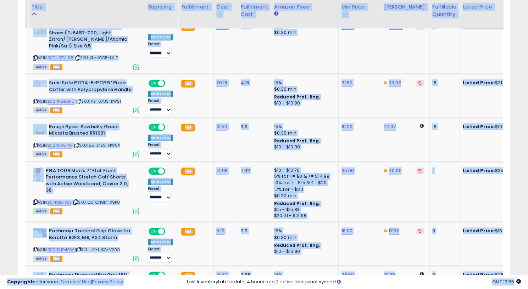 The height and width of the screenshot is (289, 528). What do you see at coordinates (161, 7) in the screenshot?
I see `div: Repricing` at bounding box center [161, 7].